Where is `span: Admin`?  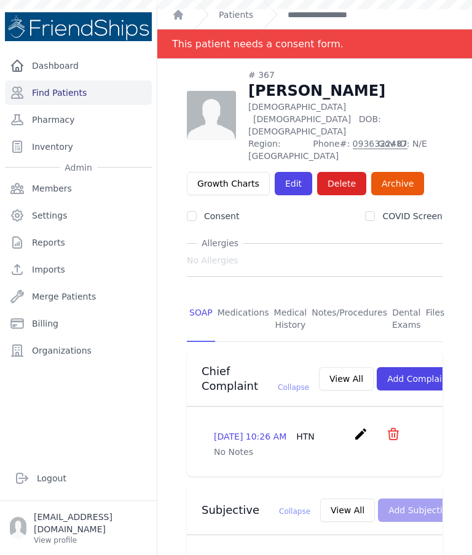 span: Admin is located at coordinates (78, 168).